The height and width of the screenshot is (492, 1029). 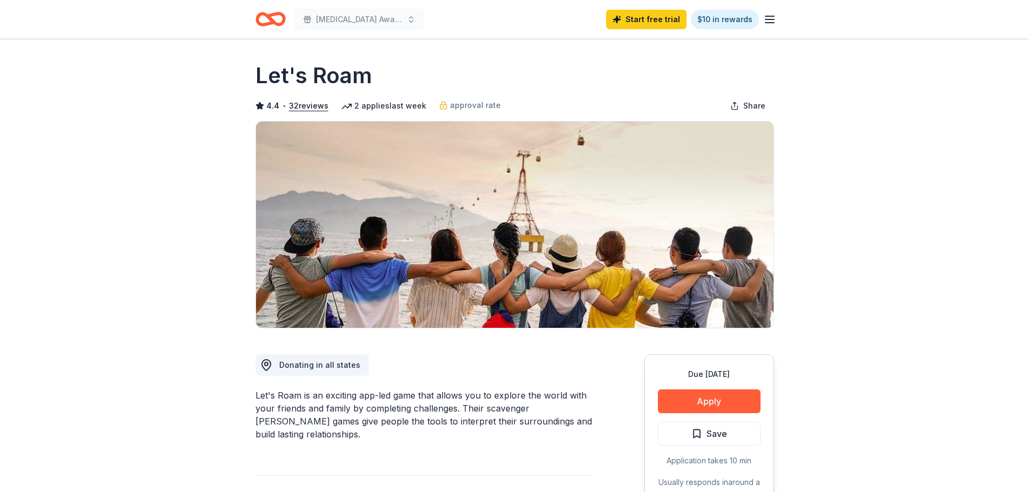 What do you see at coordinates (748, 106) in the screenshot?
I see `button: Share` at bounding box center [748, 106].